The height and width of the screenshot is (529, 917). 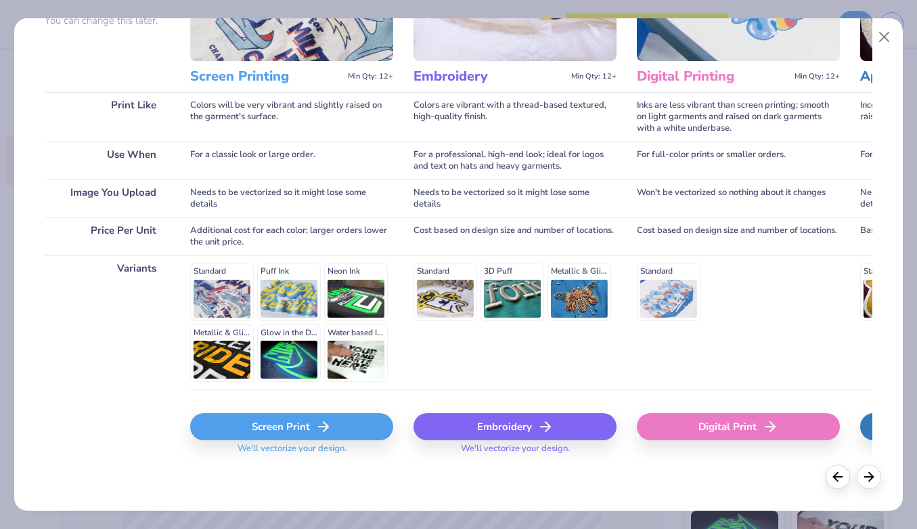 What do you see at coordinates (489, 76) in the screenshot?
I see `h3: Embroidery` at bounding box center [489, 76].